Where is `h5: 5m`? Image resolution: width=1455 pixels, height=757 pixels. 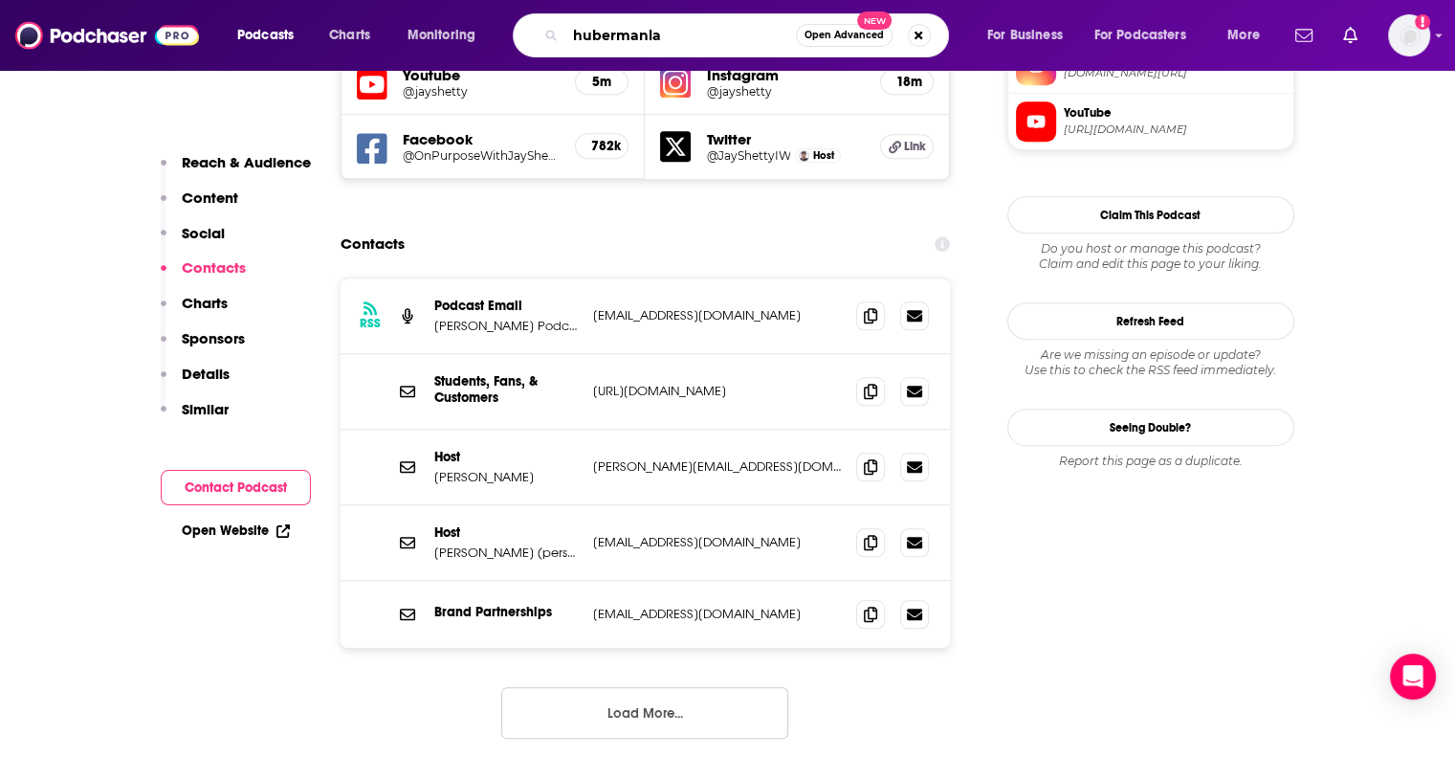
h5: 5m is located at coordinates (602, 81).